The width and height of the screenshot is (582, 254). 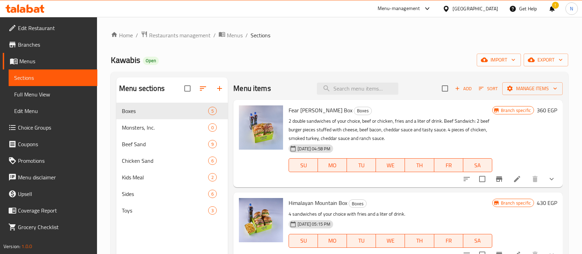 I want to click on span: 6, so click(x=212, y=161).